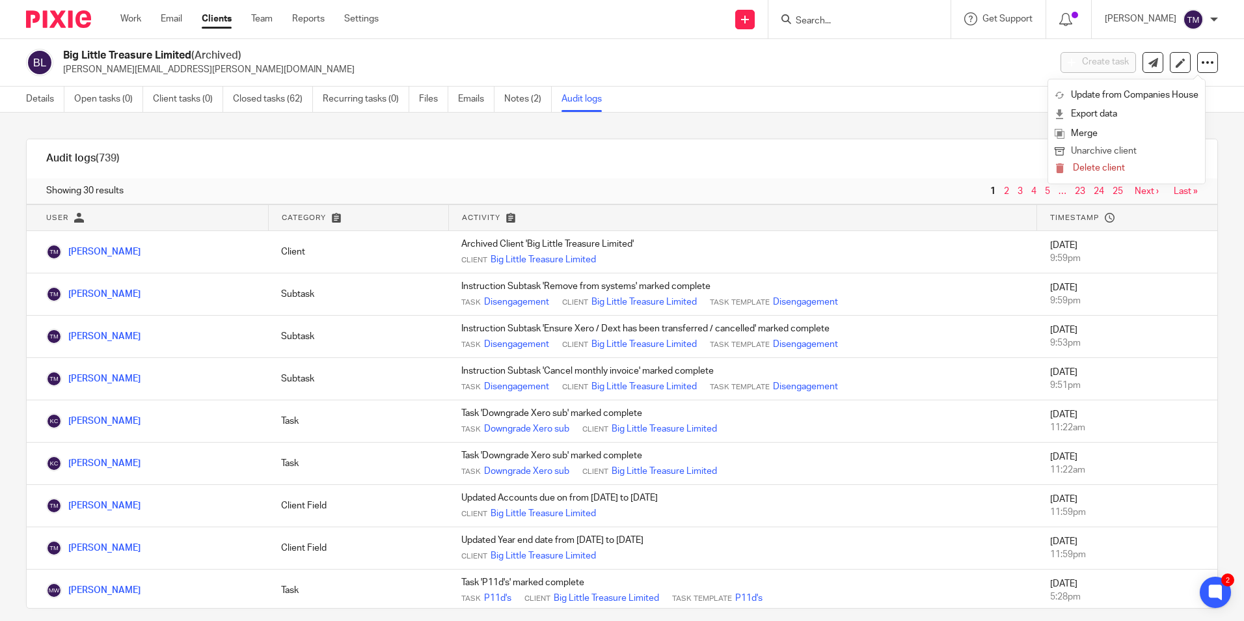 The height and width of the screenshot is (621, 1244). Describe the element at coordinates (171, 19) in the screenshot. I see `a: Email` at that location.